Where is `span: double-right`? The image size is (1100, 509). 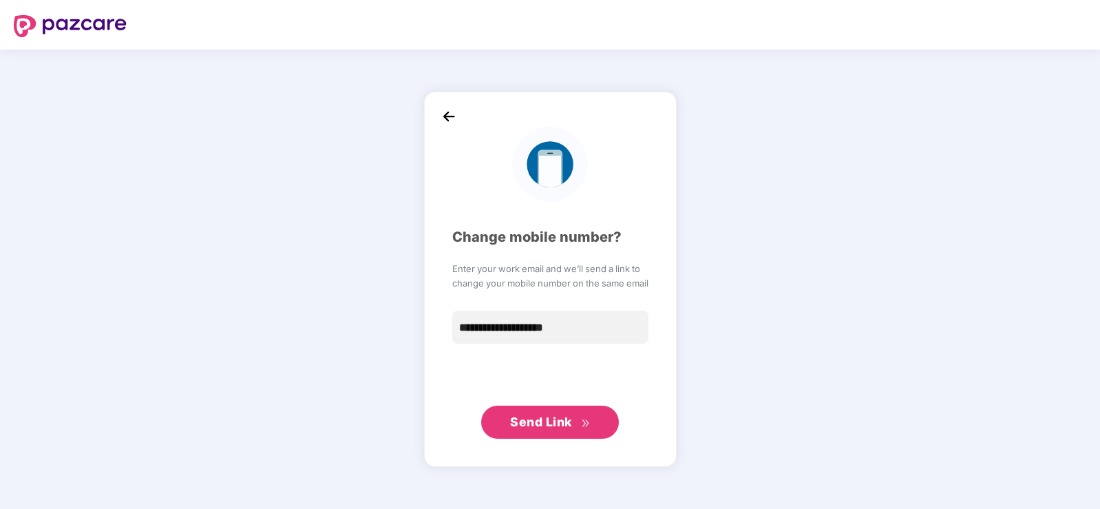 span: double-right is located at coordinates (585, 423).